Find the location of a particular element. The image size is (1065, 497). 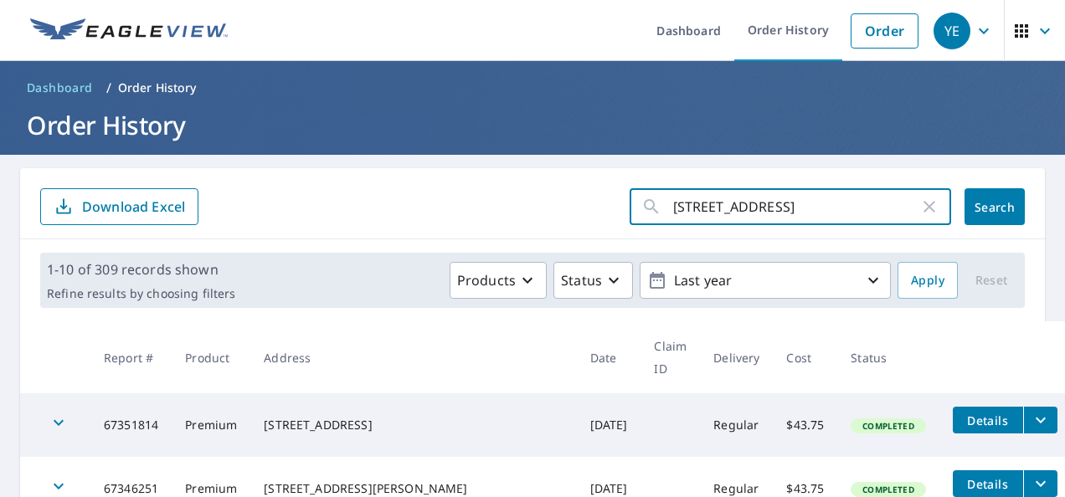

input: Address, Report #, Claim ID, etc. is located at coordinates (796, 207).